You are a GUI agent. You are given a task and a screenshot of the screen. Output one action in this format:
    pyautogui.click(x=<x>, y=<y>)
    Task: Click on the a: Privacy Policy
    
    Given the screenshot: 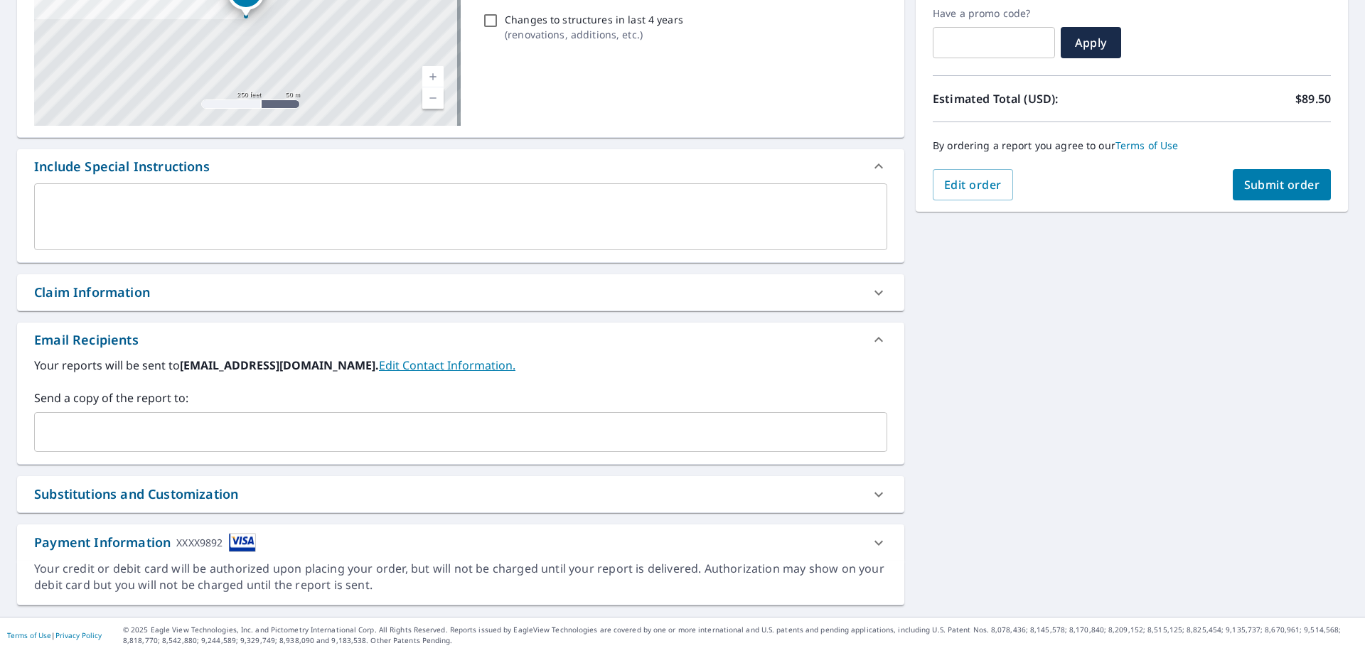 What is the action you would take?
    pyautogui.click(x=78, y=636)
    